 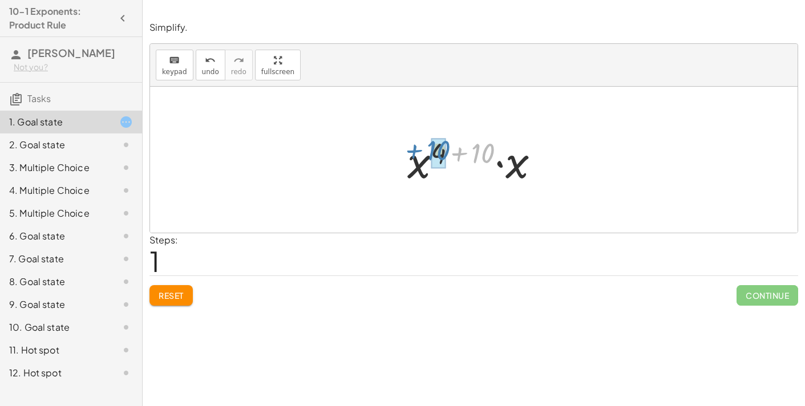 What do you see at coordinates (55, 282) in the screenshot?
I see `div: 8. Goal state` at bounding box center [55, 282].